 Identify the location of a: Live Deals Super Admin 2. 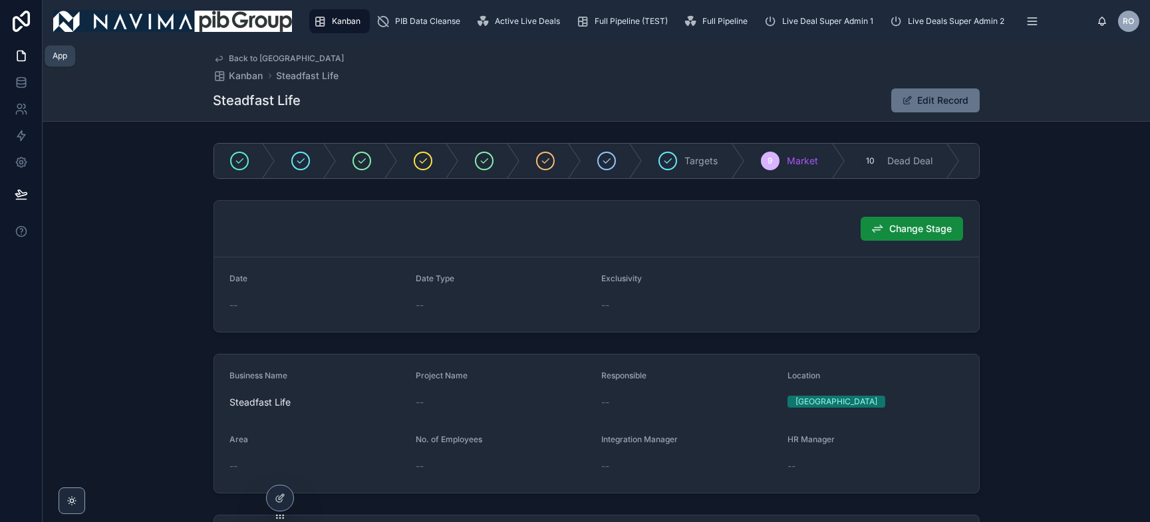
(949, 21).